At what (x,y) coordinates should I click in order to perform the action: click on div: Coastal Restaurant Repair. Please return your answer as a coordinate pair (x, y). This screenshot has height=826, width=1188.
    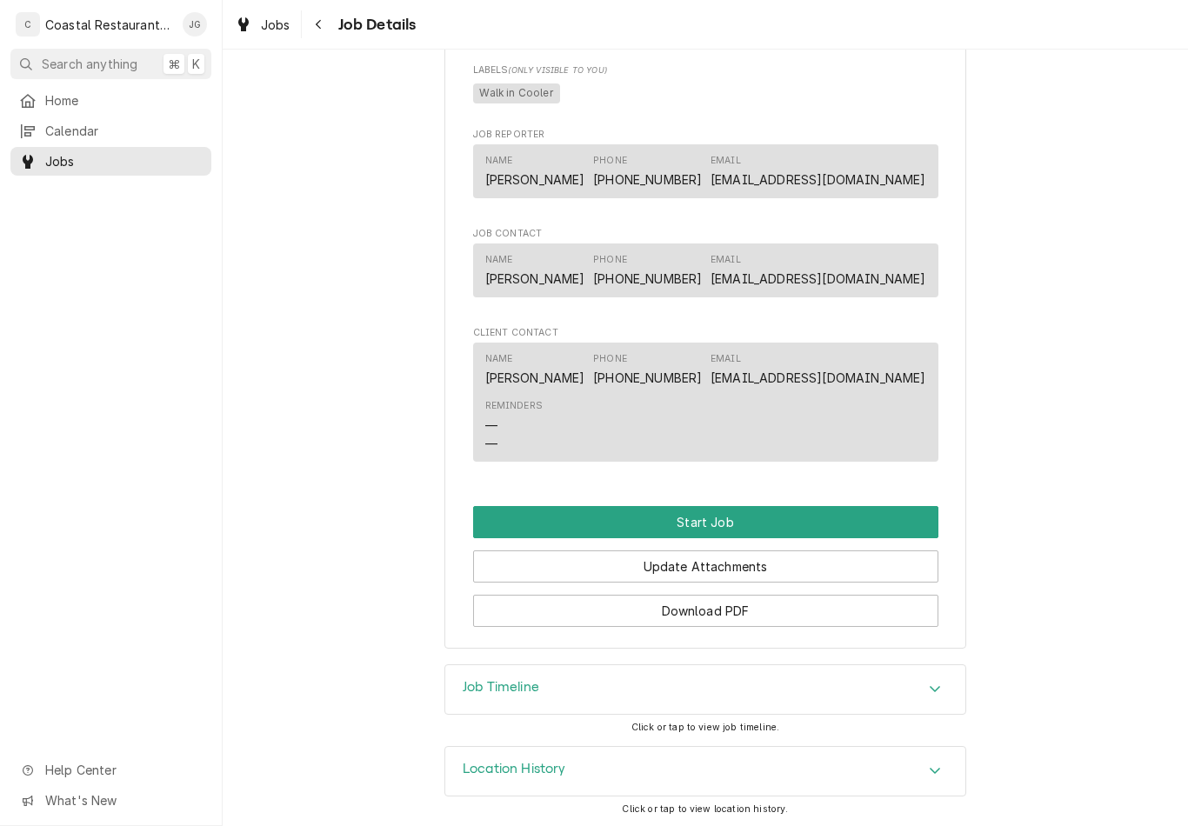
    Looking at the image, I should click on (109, 24).